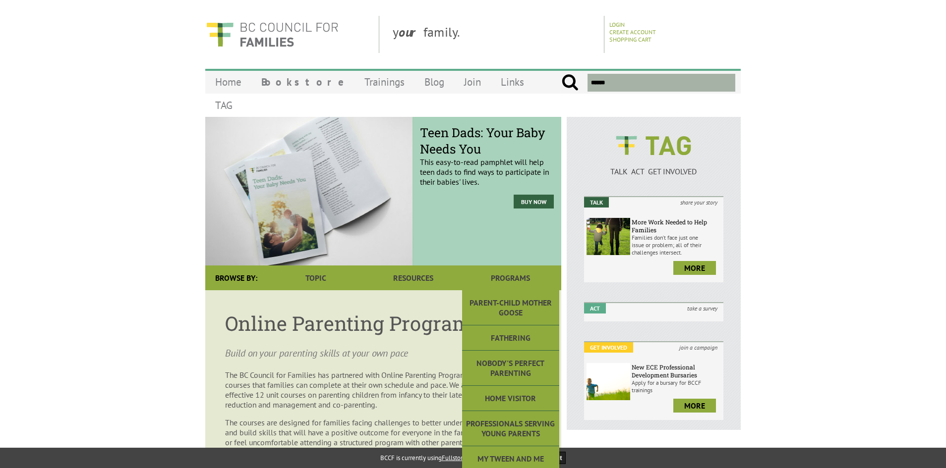  I want to click on a: TAG, so click(224, 105).